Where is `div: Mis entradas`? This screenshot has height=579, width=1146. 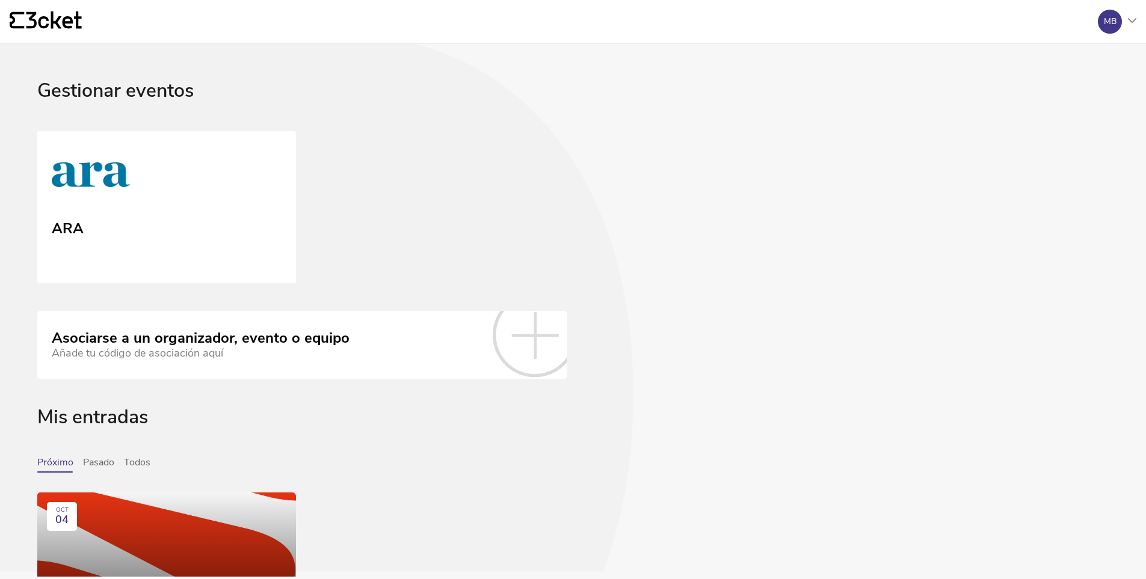
div: Mis entradas is located at coordinates (573, 432).